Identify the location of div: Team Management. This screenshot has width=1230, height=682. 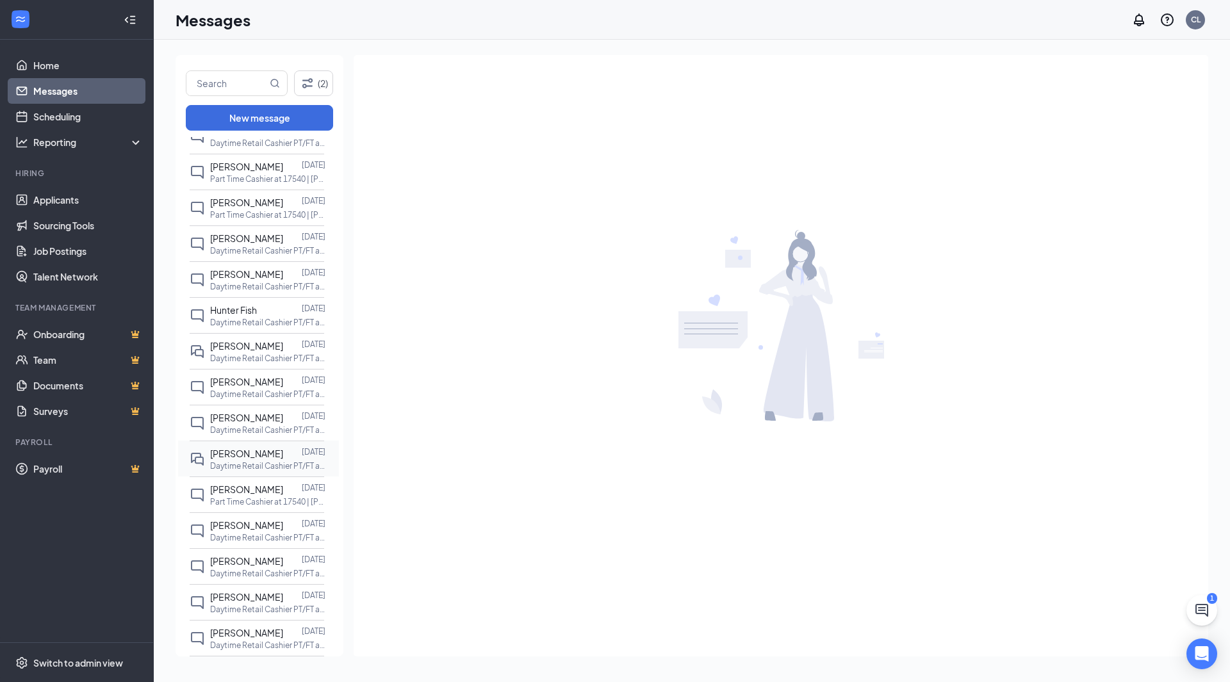
(78, 308).